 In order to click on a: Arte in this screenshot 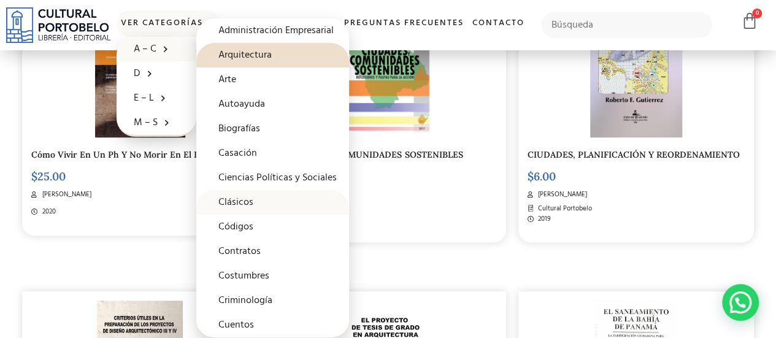, I will do `click(272, 80)`.